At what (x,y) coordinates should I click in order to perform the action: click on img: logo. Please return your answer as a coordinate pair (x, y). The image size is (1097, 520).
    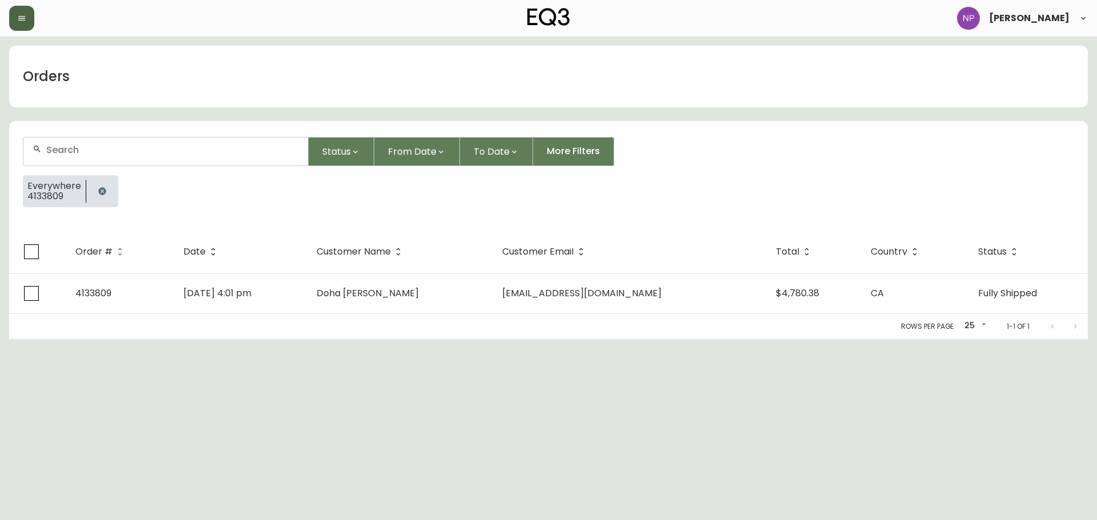
    Looking at the image, I should click on (548, 17).